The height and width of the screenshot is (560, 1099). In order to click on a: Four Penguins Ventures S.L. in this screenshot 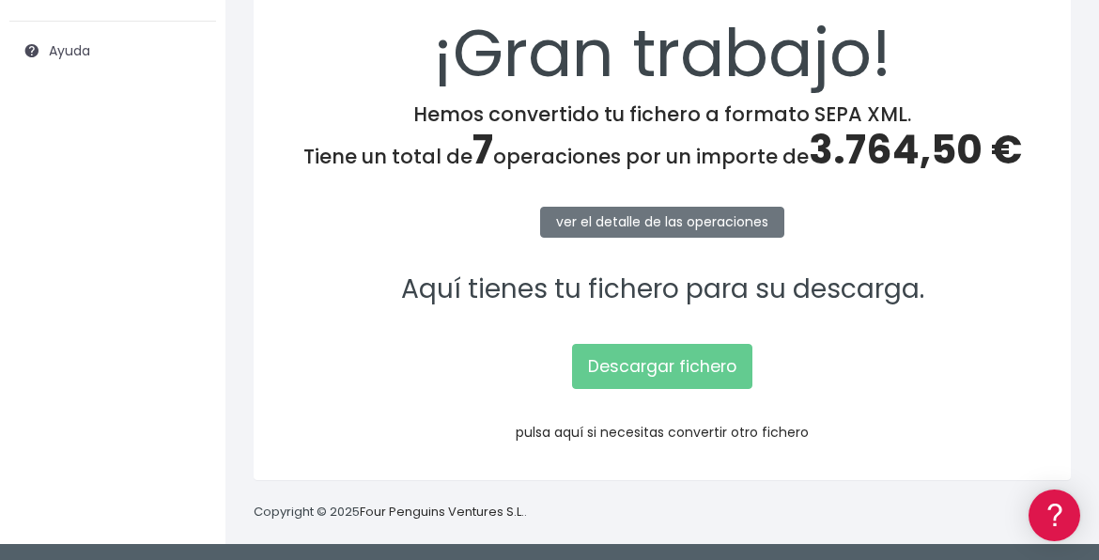, I will do `click(441, 511)`.